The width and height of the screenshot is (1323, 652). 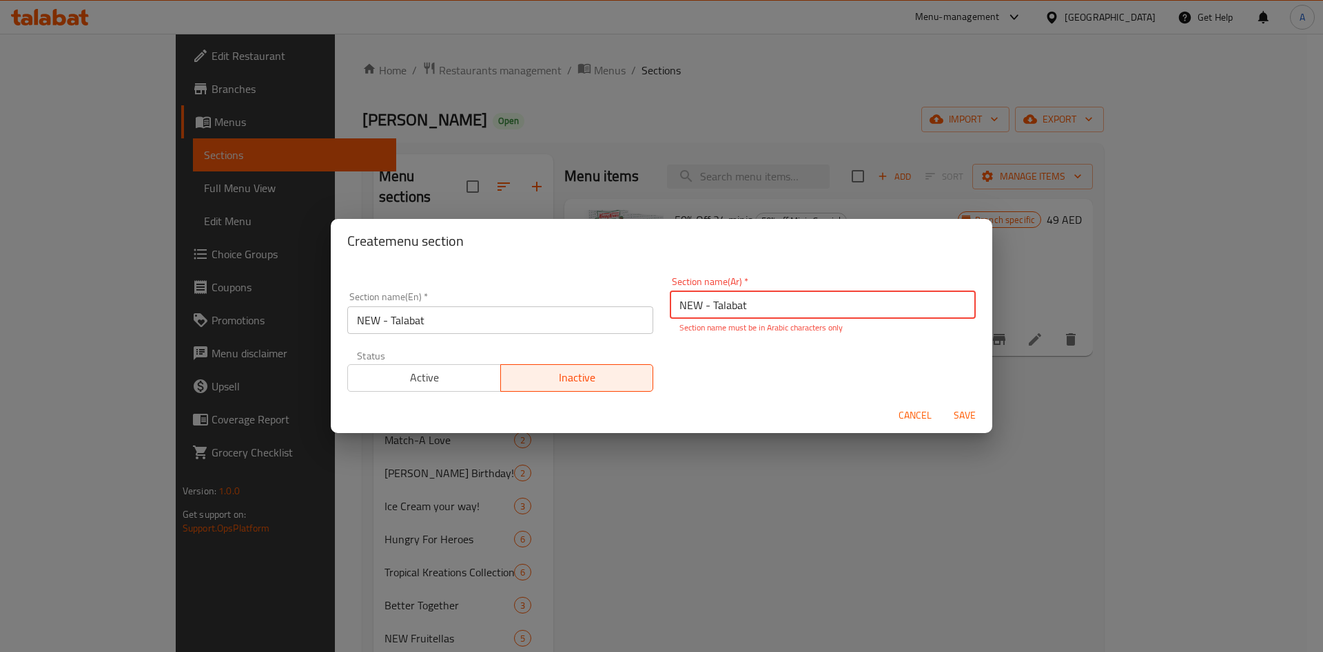 I want to click on input: Please enter section name(ar), so click(x=823, y=305).